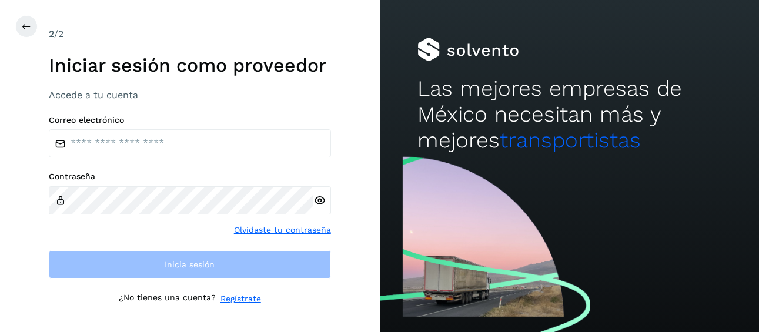 The width and height of the screenshot is (759, 332). Describe the element at coordinates (282, 230) in the screenshot. I see `a: Olvidaste tu contraseña` at that location.